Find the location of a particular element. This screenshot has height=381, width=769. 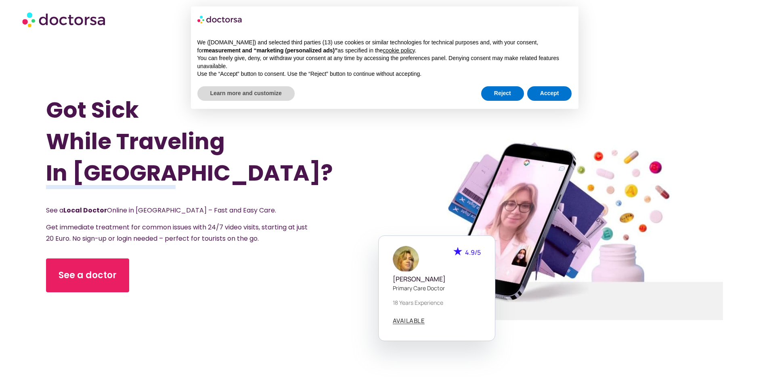

button: Learn more and customize is located at coordinates (246, 94).